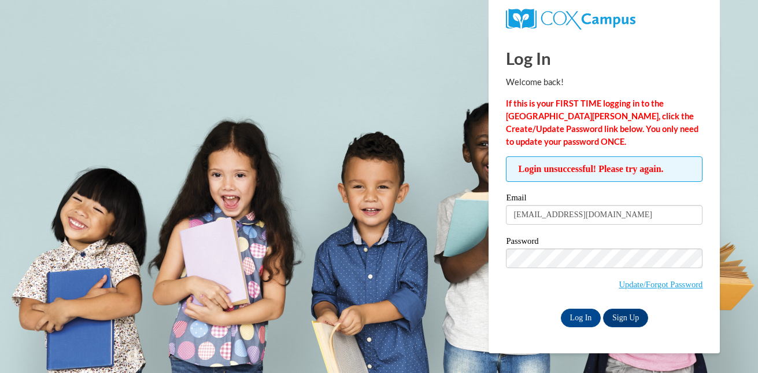 This screenshot has height=373, width=758. I want to click on img: COX Campus, so click(570, 19).